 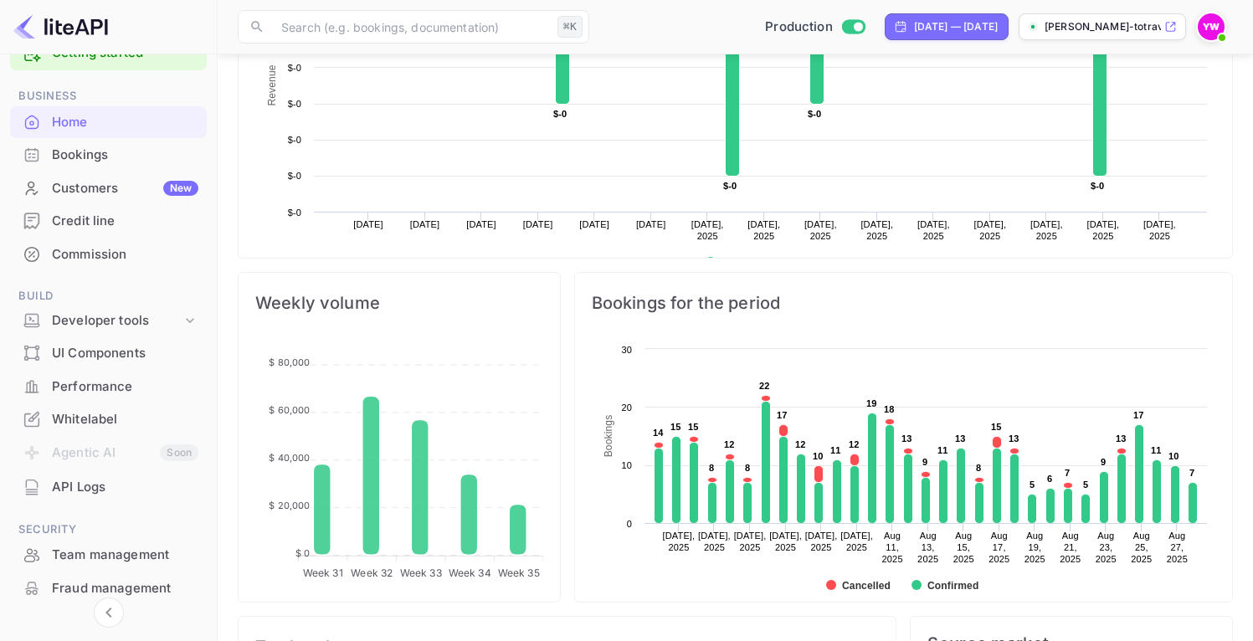 What do you see at coordinates (1211, 27) in the screenshot?
I see `img: Yahav Winkler` at bounding box center [1211, 27].